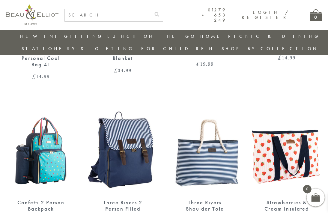  What do you see at coordinates (108, 15) in the screenshot?
I see `input: SEARCH` at bounding box center [108, 15].